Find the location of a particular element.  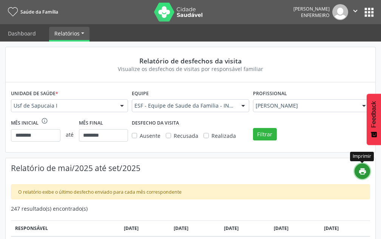

div: Responsável is located at coordinates (65, 229).